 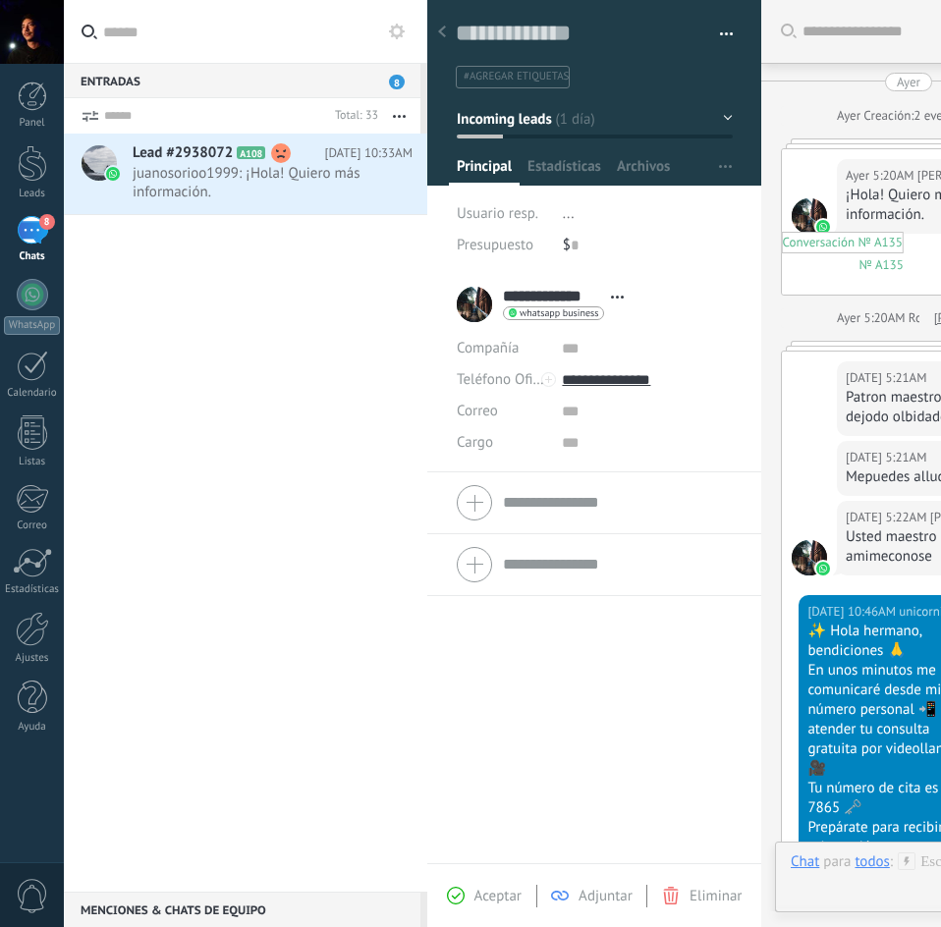 I want to click on span: Correo, so click(x=477, y=410).